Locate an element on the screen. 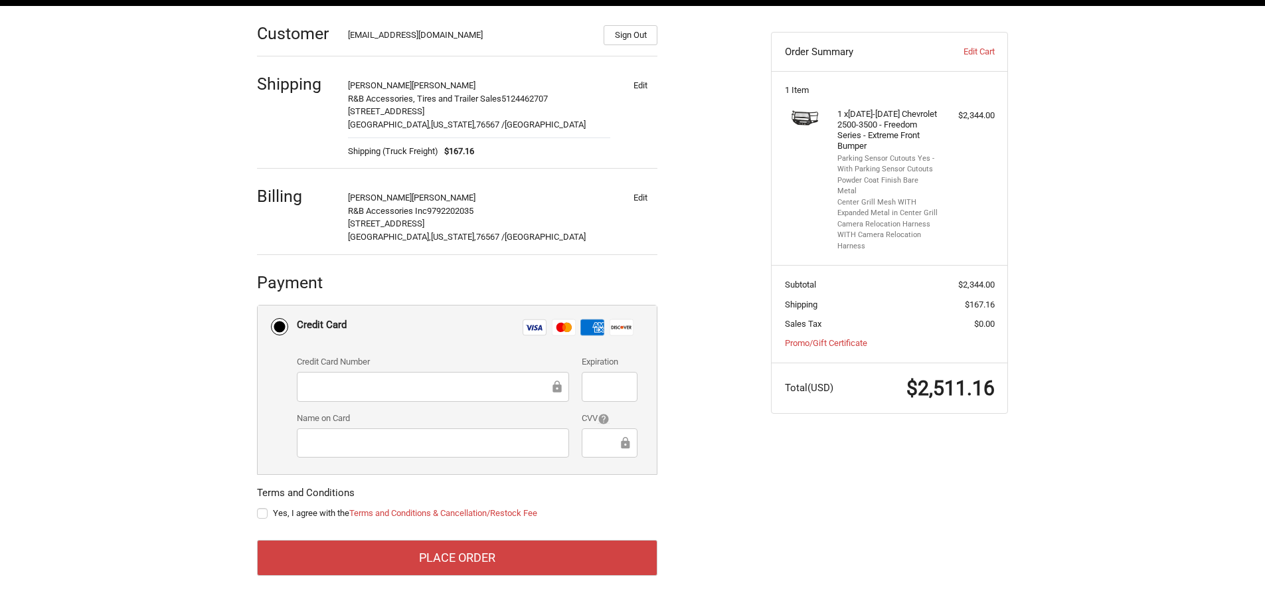 Image resolution: width=1265 pixels, height=605 pixels. h3: Order Summary is located at coordinates (857, 52).